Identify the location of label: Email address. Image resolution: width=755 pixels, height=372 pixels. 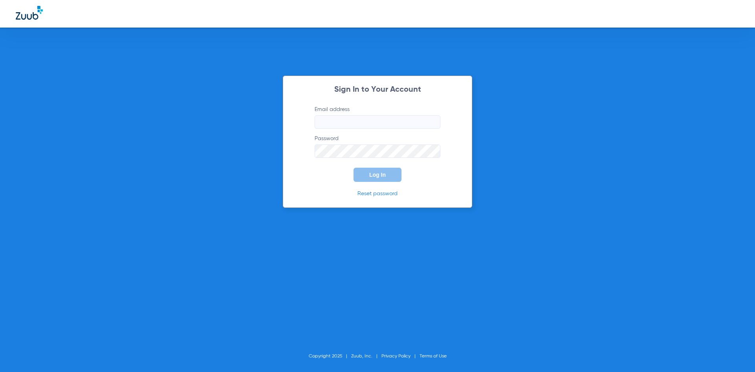
(377, 117).